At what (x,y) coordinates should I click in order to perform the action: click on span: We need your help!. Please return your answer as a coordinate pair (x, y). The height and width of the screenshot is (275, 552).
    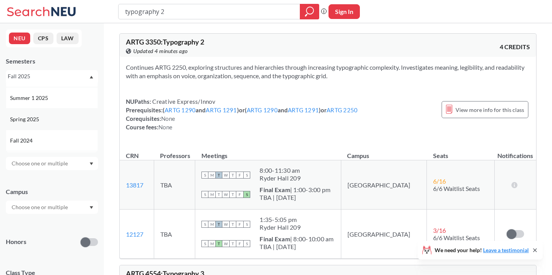
    Looking at the image, I should click on (482, 250).